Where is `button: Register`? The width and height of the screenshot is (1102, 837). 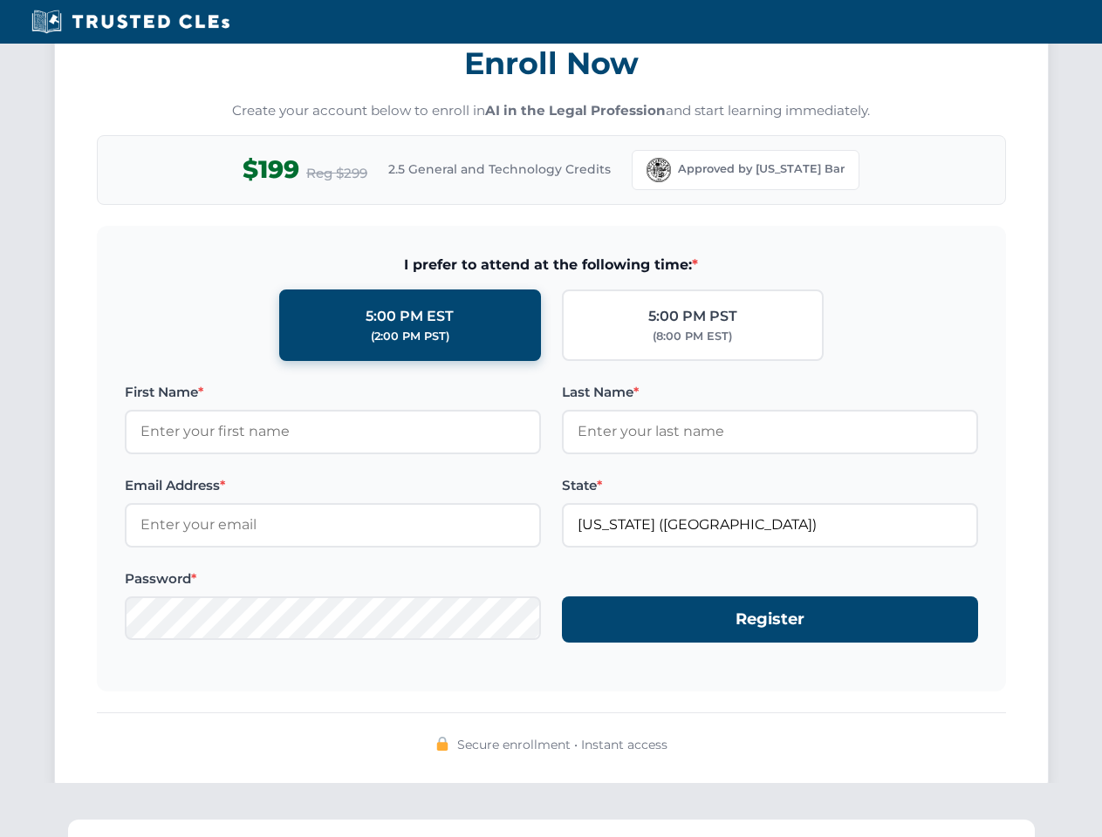
button: Register is located at coordinates (769, 619).